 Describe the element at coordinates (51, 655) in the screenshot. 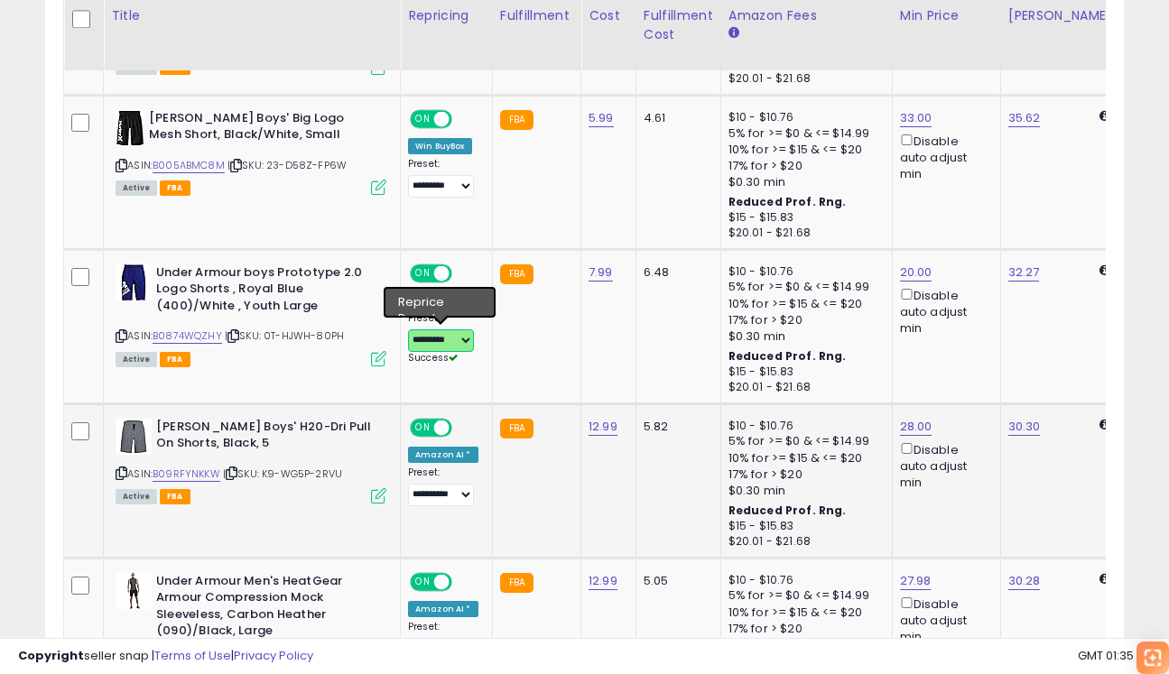

I see `strong: Copyright` at that location.